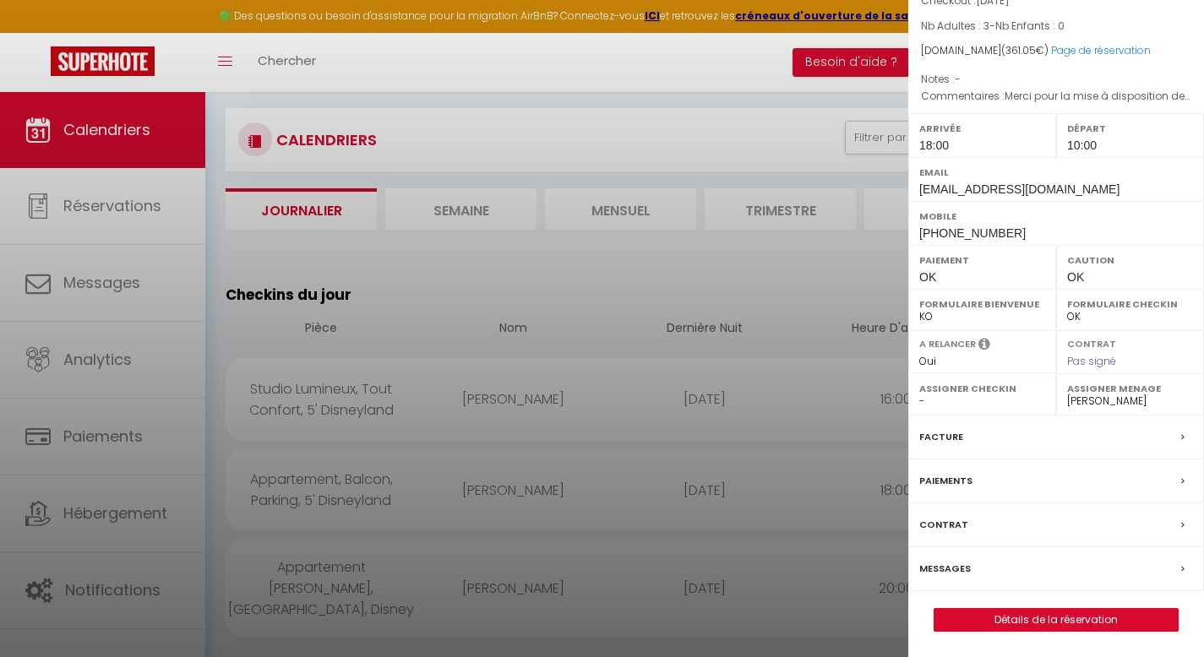  I want to click on label: Départ, so click(1130, 128).